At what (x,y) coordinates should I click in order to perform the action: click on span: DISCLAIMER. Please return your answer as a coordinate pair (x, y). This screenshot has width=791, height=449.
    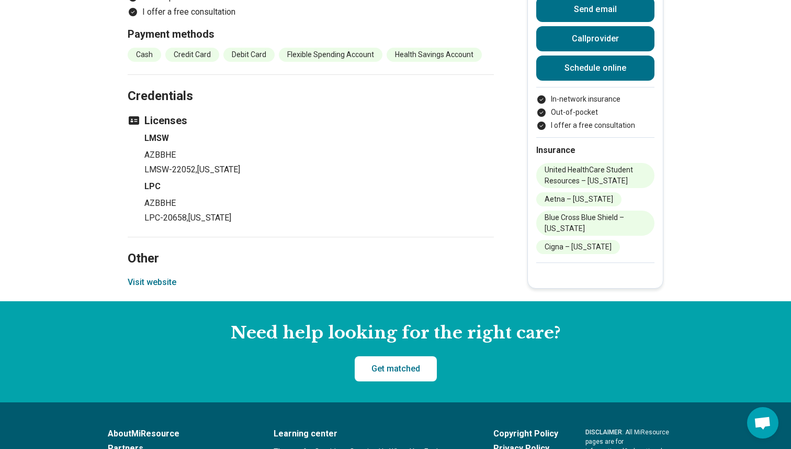
    Looking at the image, I should click on (604, 432).